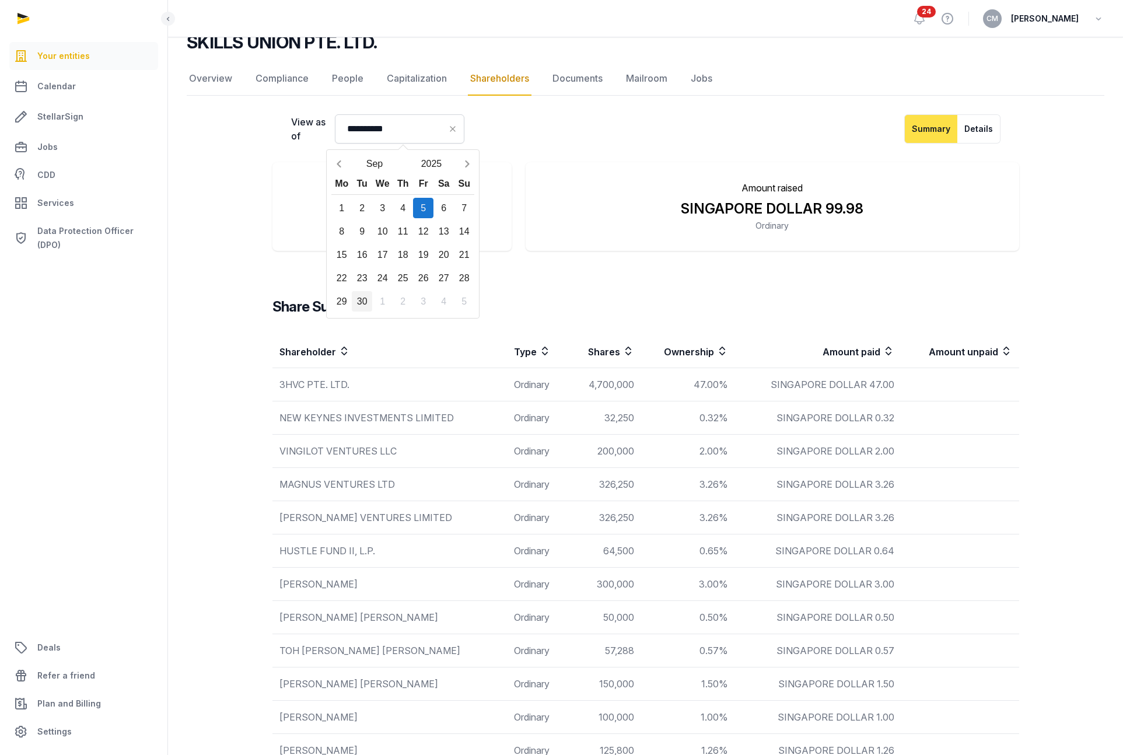 This screenshot has width=1123, height=755. What do you see at coordinates (282, 42) in the screenshot?
I see `h2: SKILLS UNION PTE. LTD.` at bounding box center [282, 42].